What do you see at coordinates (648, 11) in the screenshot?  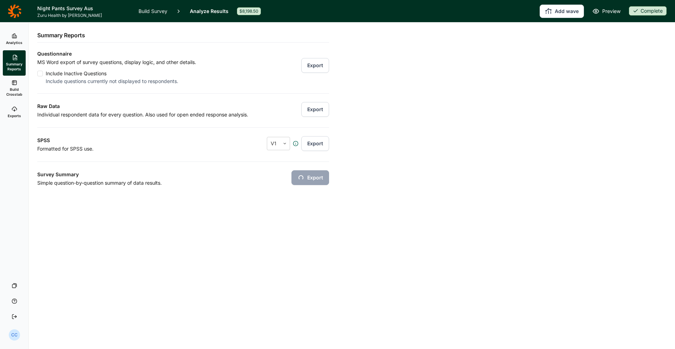 I see `div: Complete` at bounding box center [648, 11].